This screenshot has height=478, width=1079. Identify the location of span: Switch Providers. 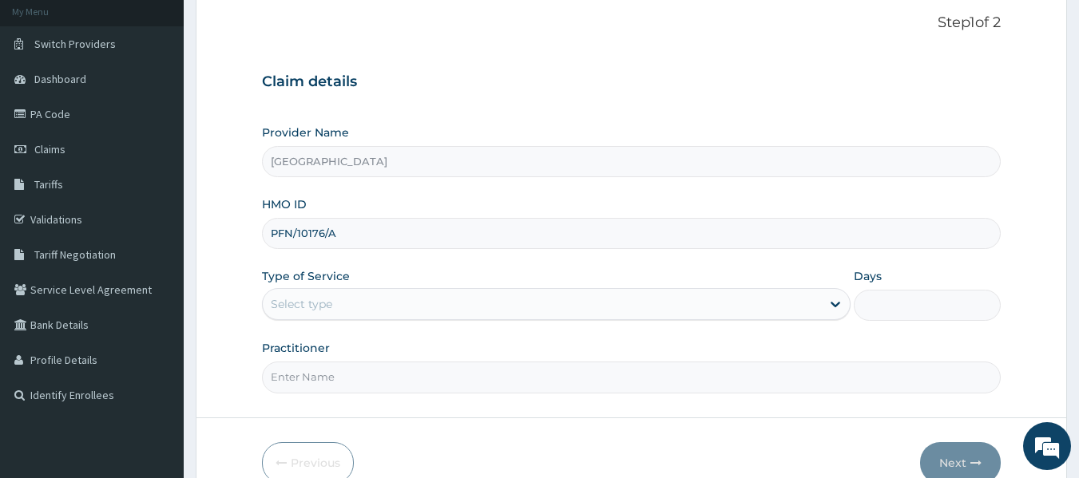
(75, 44).